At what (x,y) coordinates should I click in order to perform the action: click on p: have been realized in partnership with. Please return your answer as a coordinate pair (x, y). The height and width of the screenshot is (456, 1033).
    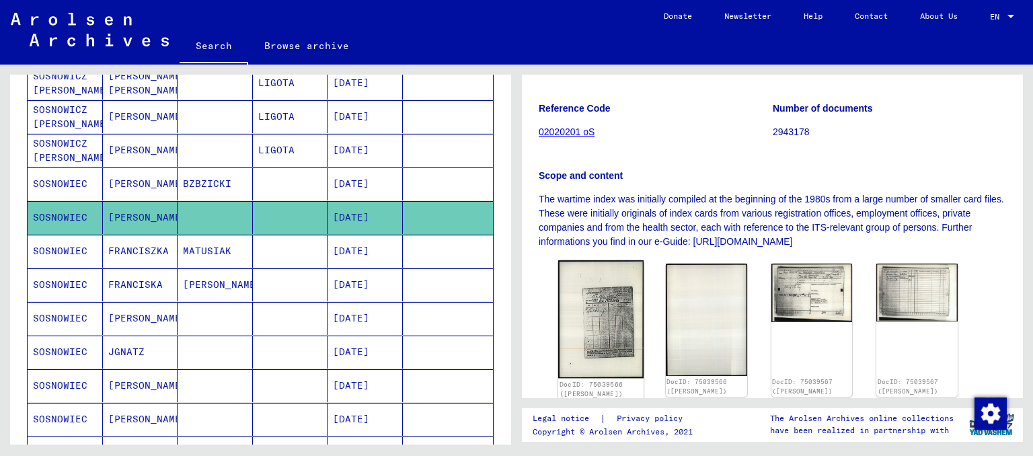
    Looking at the image, I should click on (862, 430).